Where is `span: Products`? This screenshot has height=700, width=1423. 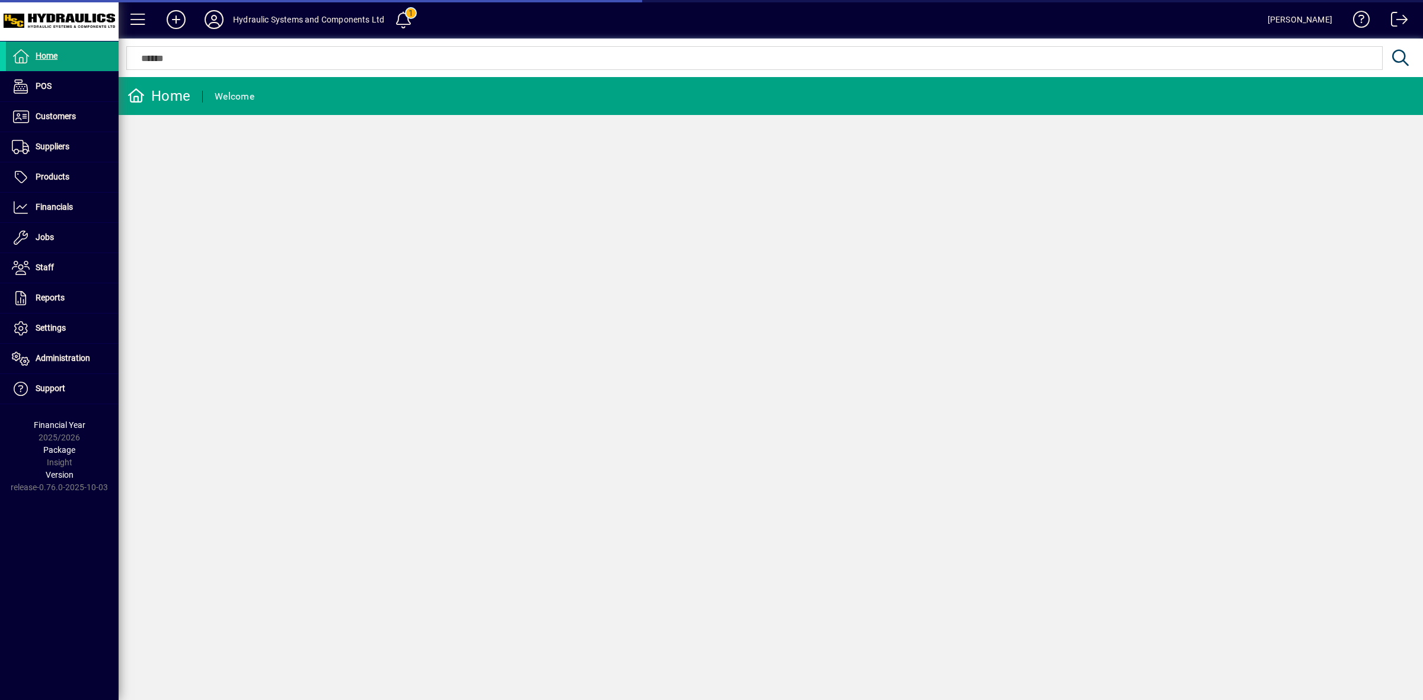 span: Products is located at coordinates (52, 177).